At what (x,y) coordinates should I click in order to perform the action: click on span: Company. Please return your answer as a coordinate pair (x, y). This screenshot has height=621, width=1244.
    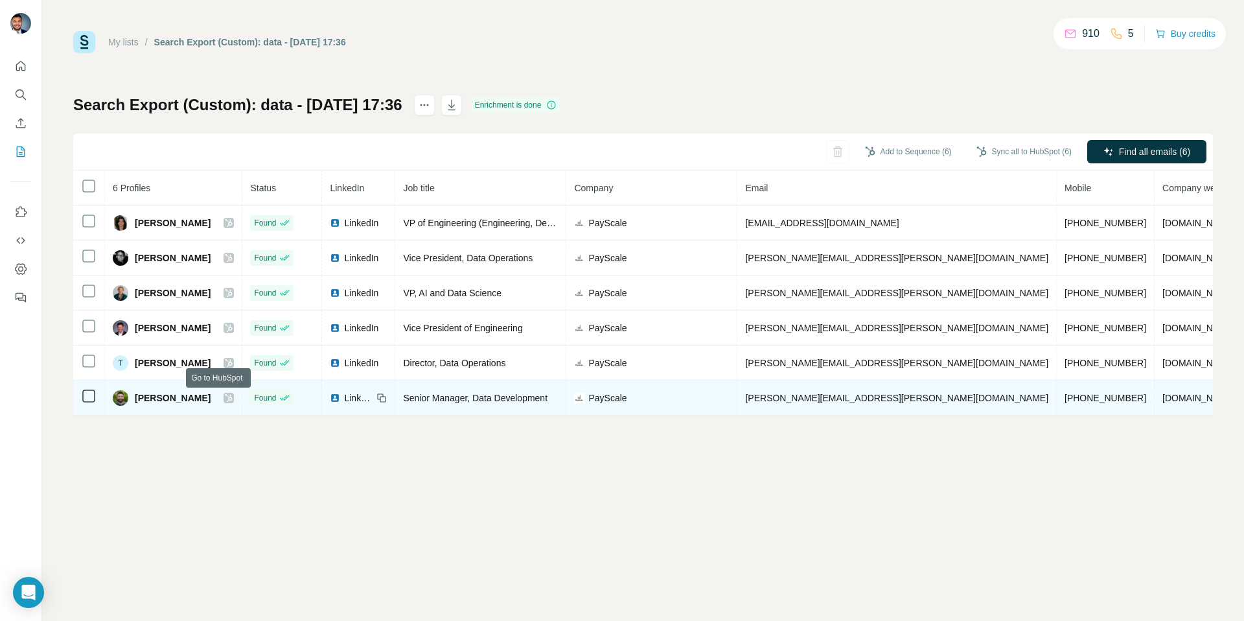
    Looking at the image, I should click on (594, 188).